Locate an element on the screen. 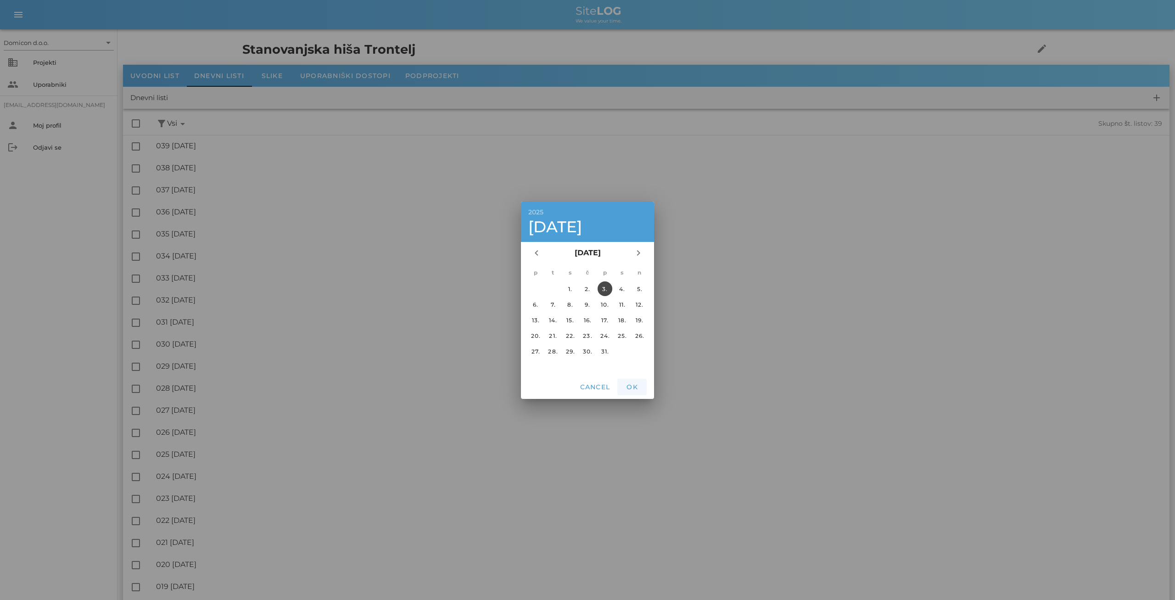  button: 16. is located at coordinates (588, 320).